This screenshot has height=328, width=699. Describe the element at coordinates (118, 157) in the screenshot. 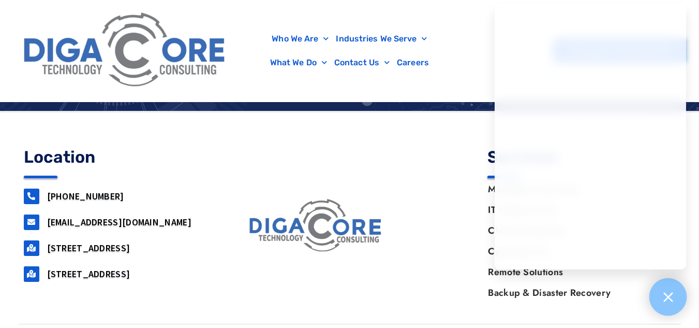

I see `h4: Location` at that location.